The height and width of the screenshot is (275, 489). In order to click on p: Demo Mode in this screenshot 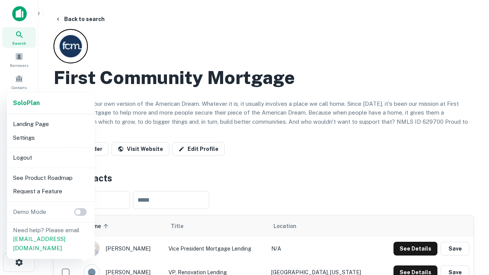, I will do `click(29, 212)`.